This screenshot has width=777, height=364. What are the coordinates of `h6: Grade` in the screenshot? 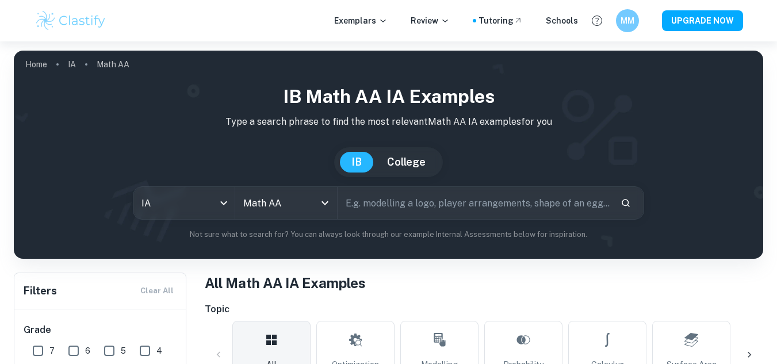 It's located at (101, 330).